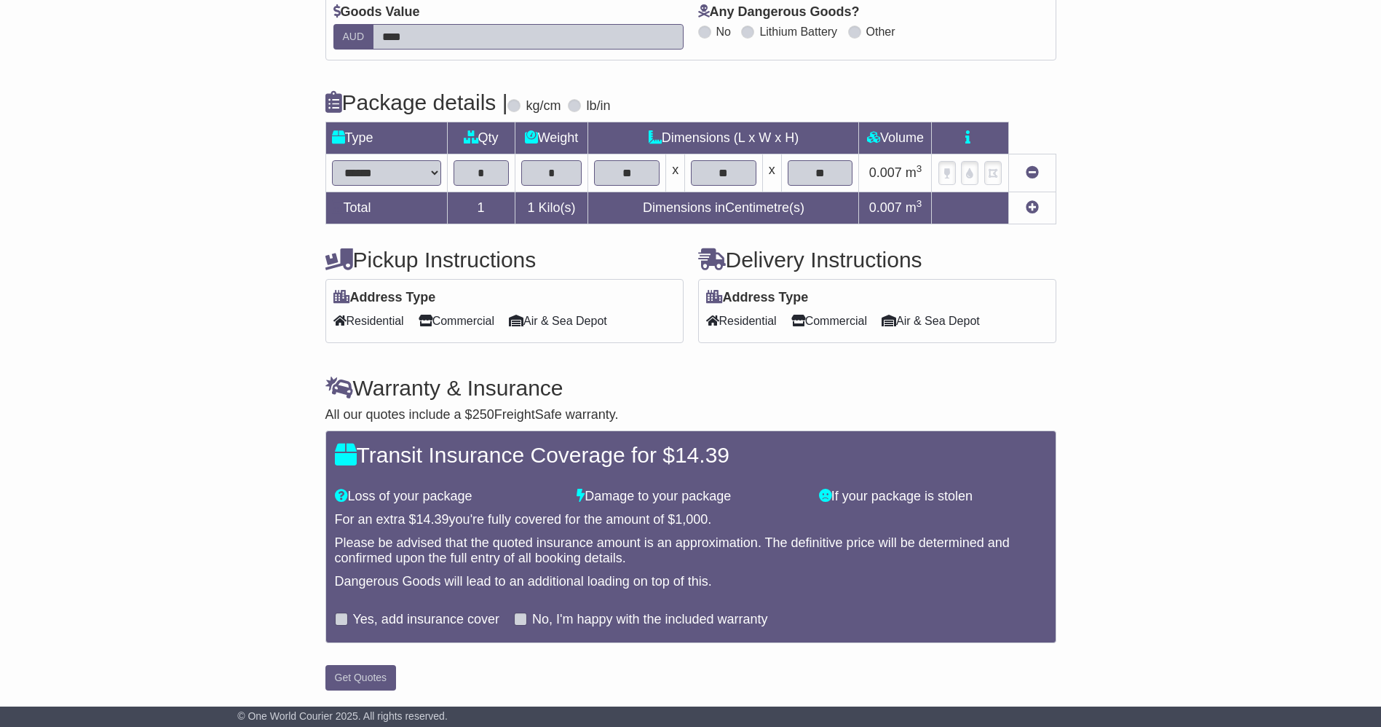 The height and width of the screenshot is (727, 1381). Describe the element at coordinates (386, 138) in the screenshot. I see `td: Type` at that location.